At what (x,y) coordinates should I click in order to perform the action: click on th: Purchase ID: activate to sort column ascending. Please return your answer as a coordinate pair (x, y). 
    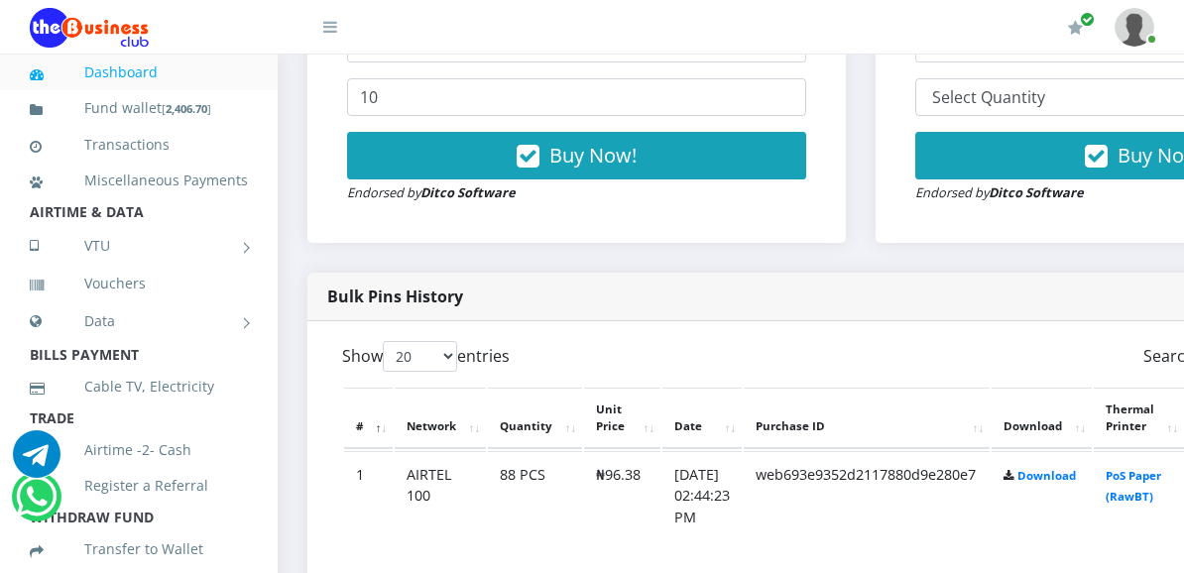
    Looking at the image, I should click on (867, 419).